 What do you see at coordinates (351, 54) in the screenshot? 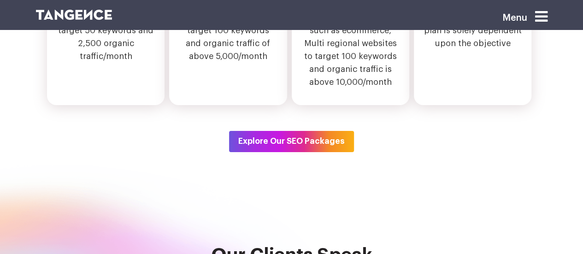
I see `p: Ideal for big websites, such as ecommerce, Multi regional websites to target 100 keywords and org...` at bounding box center [351, 54].